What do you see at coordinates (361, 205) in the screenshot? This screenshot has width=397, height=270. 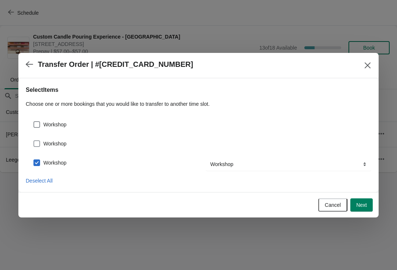 I see `button: Next` at bounding box center [361, 205].